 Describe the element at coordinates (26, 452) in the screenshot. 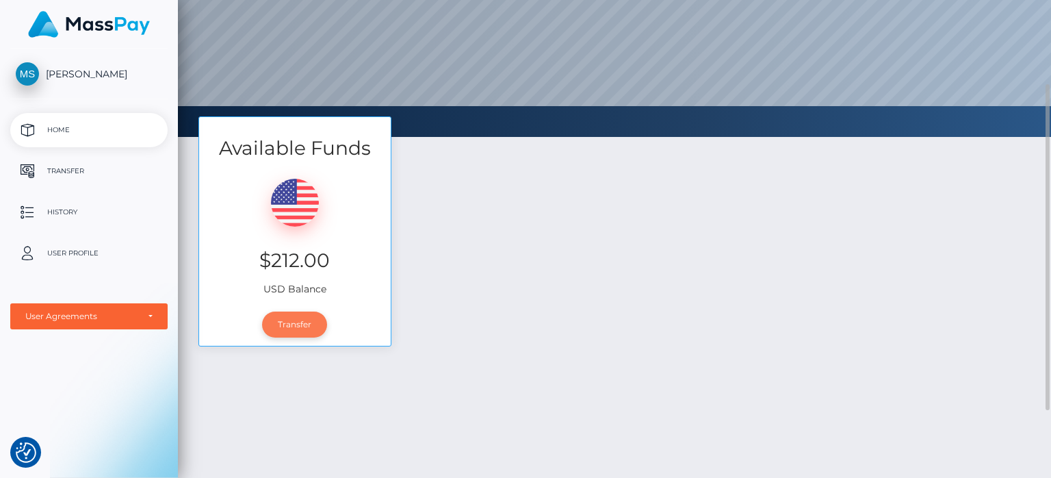

I see `img: Revisit consent button` at that location.